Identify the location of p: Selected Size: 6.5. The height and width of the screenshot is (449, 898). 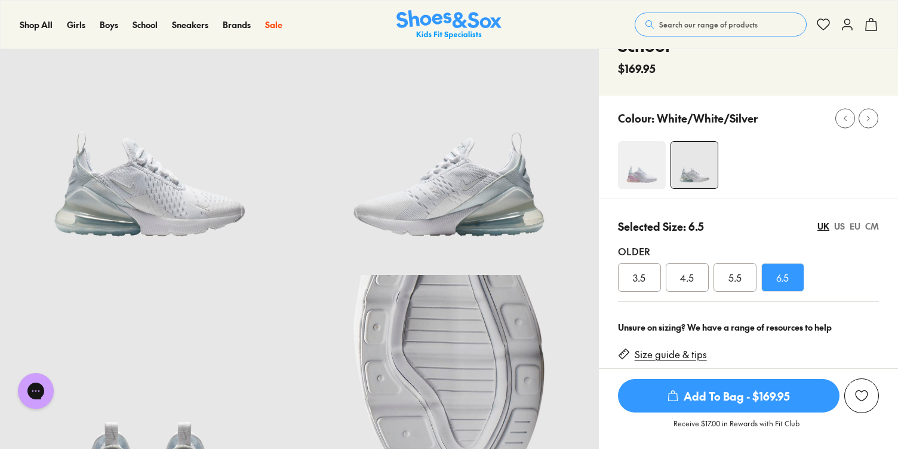
(661, 226).